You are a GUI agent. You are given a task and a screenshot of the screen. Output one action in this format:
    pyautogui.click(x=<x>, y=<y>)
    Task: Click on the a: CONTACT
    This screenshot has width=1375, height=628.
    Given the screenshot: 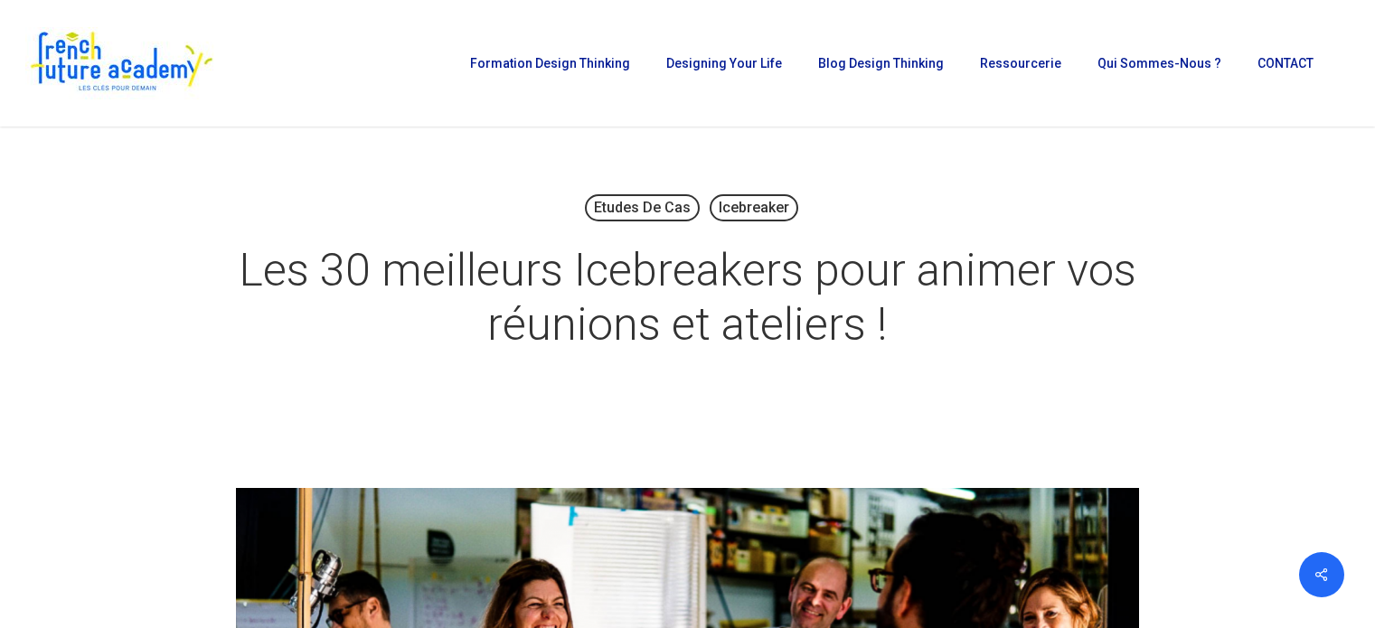 What is the action you would take?
    pyautogui.click(x=1286, y=63)
    